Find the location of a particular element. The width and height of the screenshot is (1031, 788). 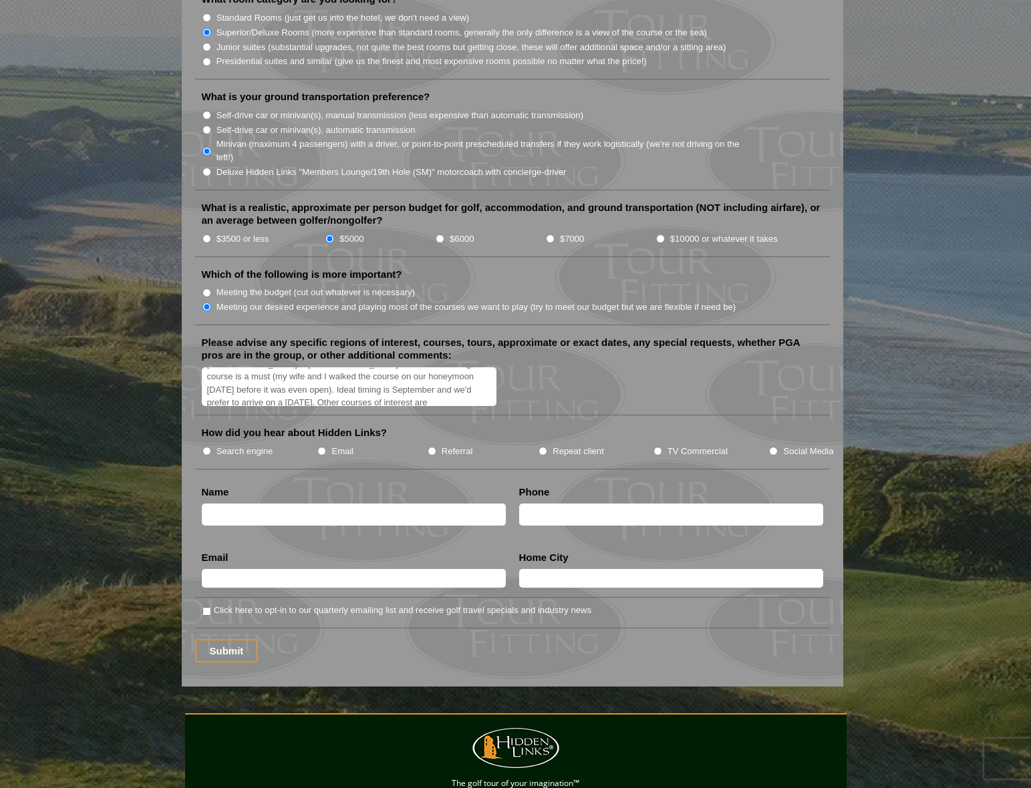

label: Repeat client is located at coordinates (578, 452).